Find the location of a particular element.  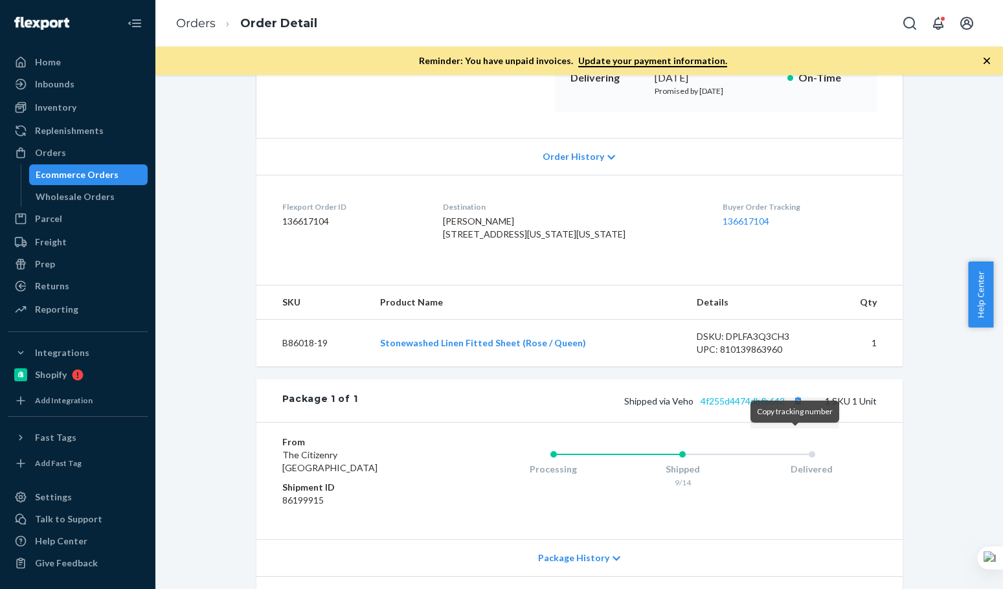

dt: Shipment ID is located at coordinates (359, 487).